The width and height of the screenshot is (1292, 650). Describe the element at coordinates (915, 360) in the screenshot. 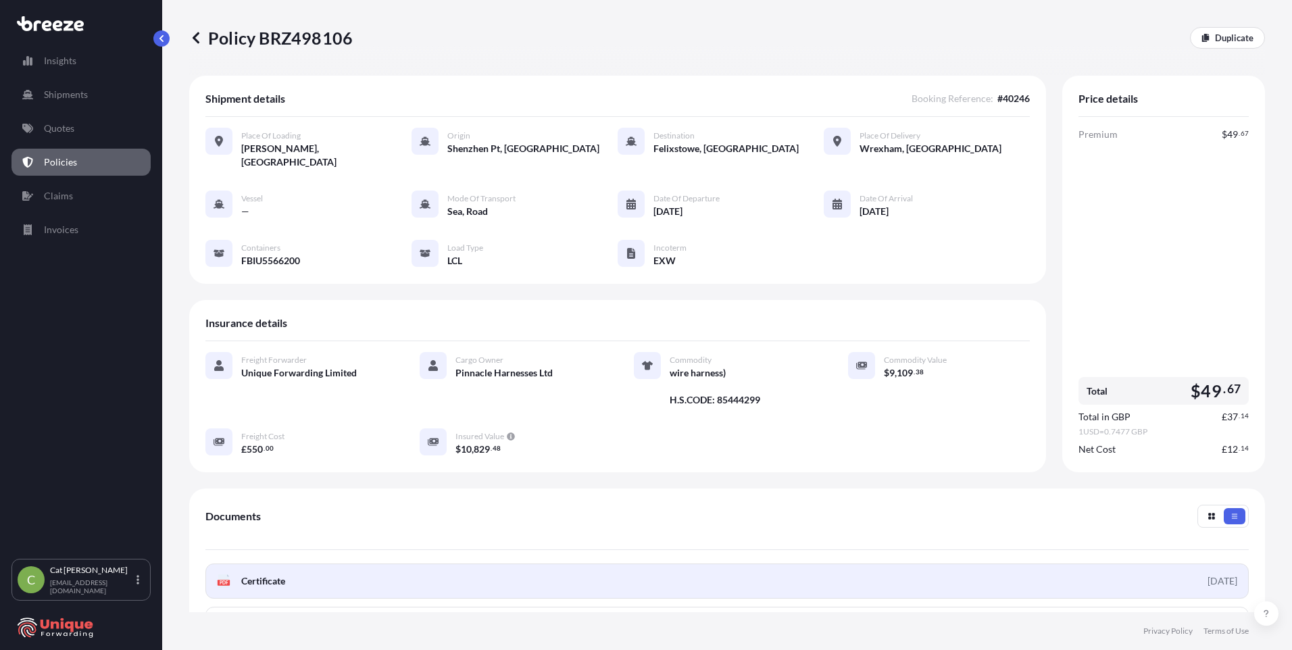

I see `span: Commodity Value` at that location.